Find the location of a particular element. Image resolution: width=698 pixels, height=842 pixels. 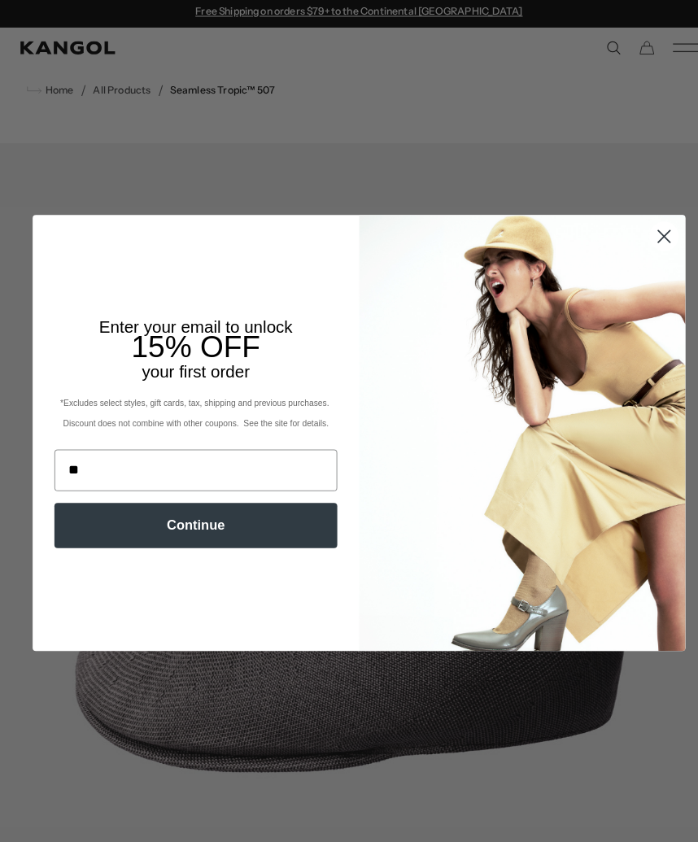

button: Close dialog is located at coordinates (645, 229).